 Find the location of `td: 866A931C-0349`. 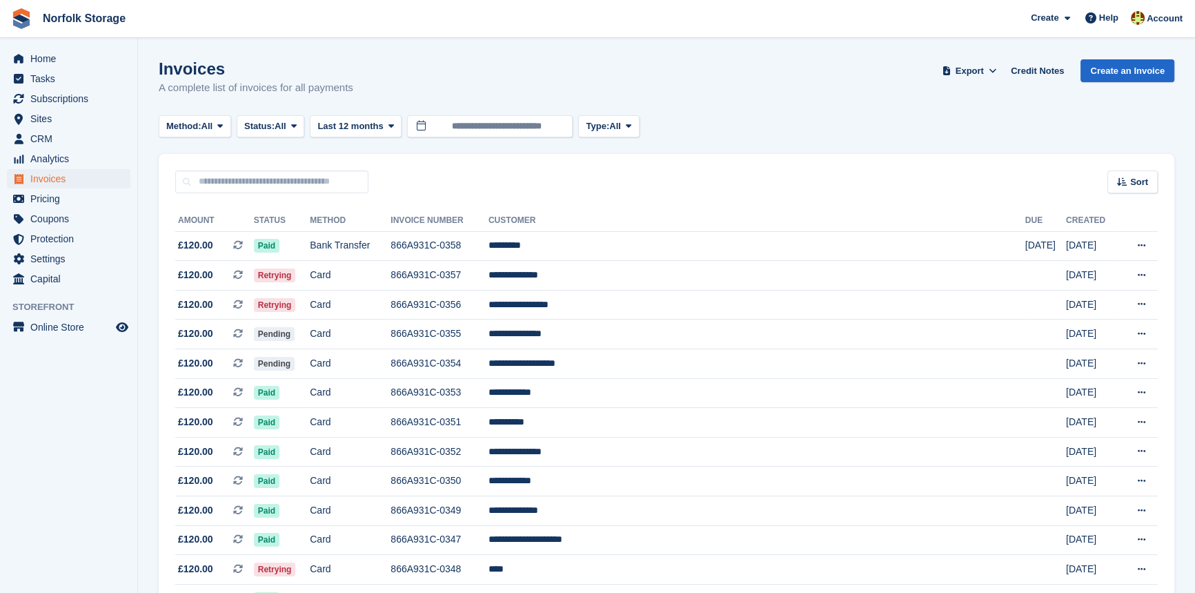

td: 866A931C-0349 is located at coordinates (440, 511).